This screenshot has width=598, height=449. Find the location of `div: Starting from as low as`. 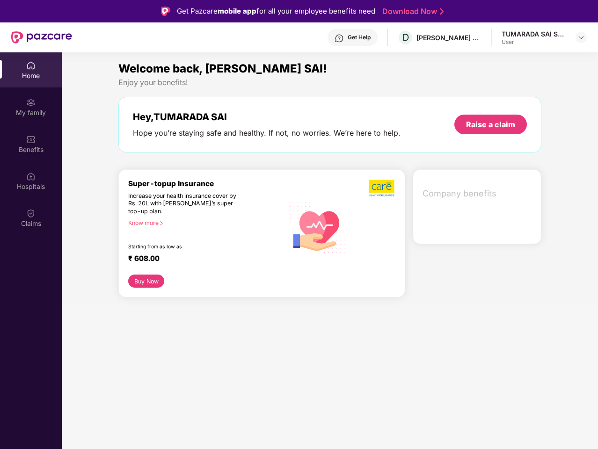

div: Starting from as low as is located at coordinates (186, 247).